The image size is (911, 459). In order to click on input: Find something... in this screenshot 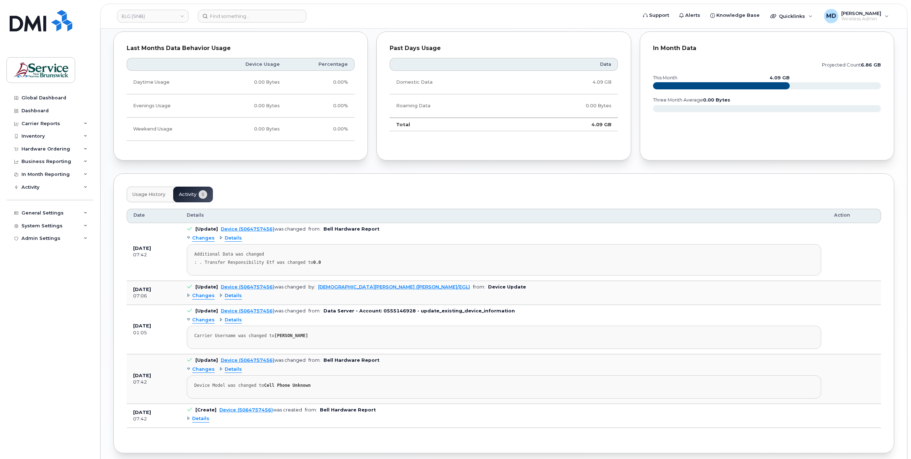, I will do `click(252, 16)`.